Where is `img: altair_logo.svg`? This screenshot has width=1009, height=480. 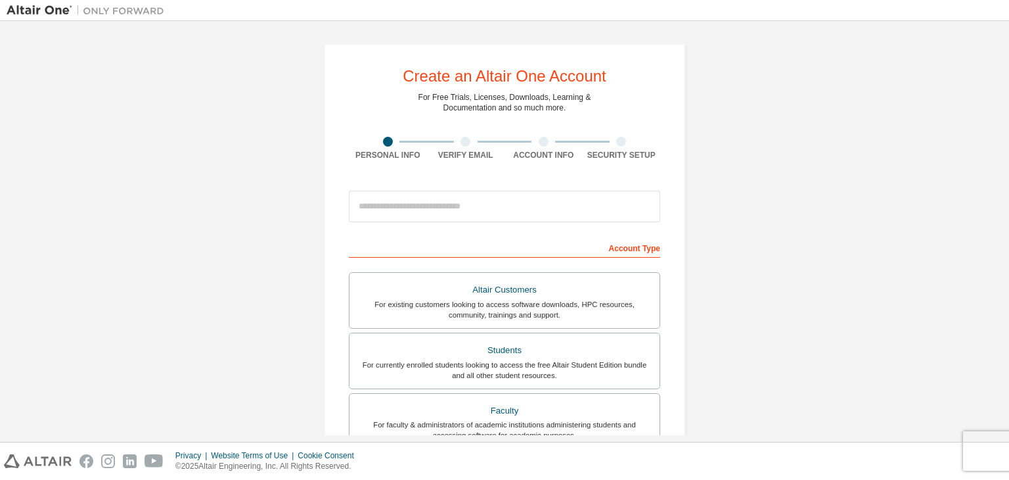
img: altair_logo.svg is located at coordinates (37, 461).